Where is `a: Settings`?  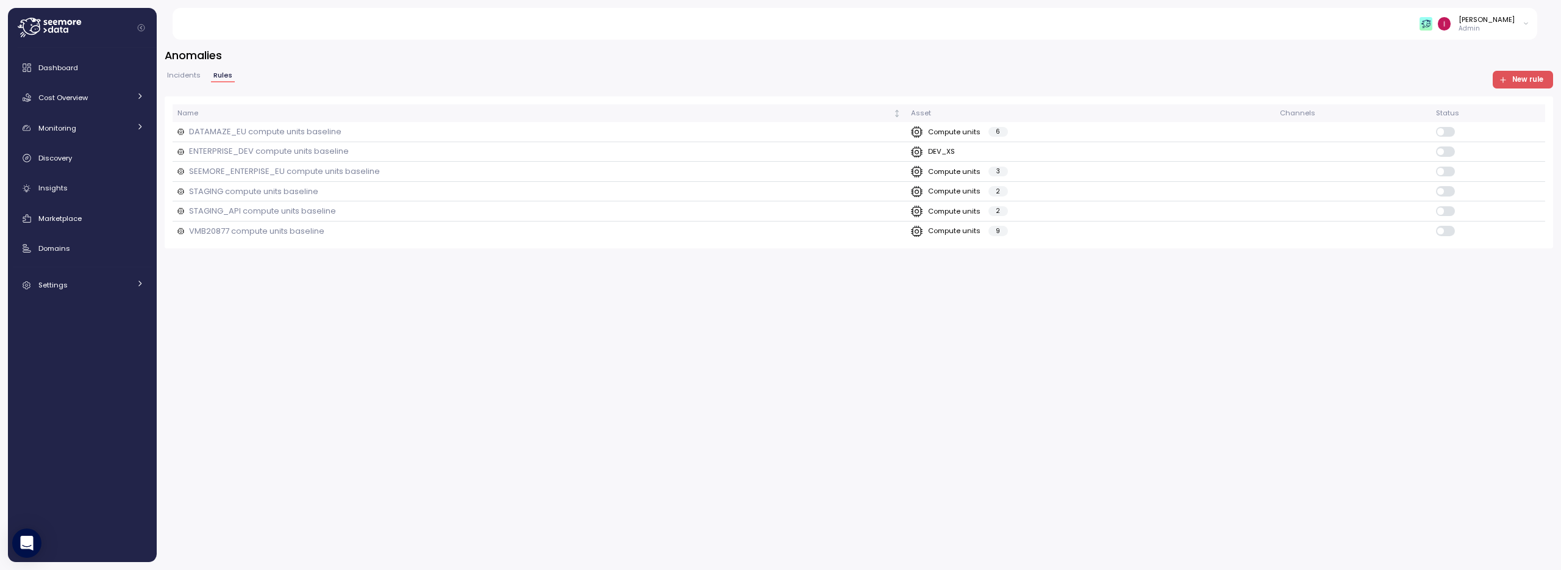
a: Settings is located at coordinates (82, 285).